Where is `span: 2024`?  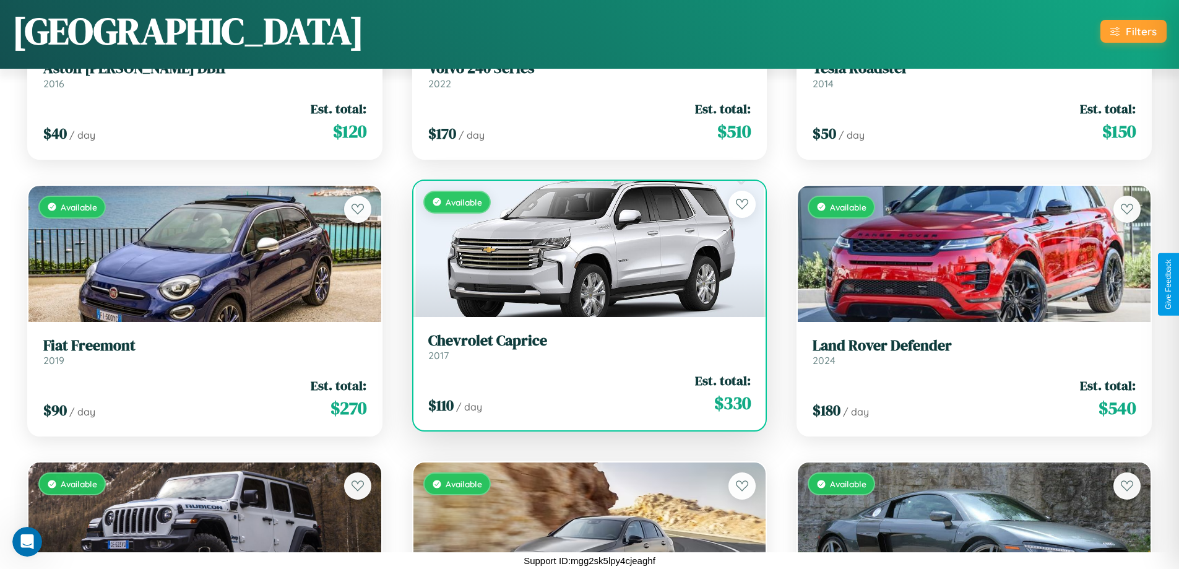 span: 2024 is located at coordinates (824, 360).